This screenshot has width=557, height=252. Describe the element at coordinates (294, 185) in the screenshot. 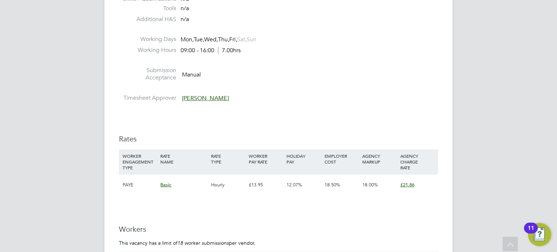

I see `span: 12.07%` at that location.